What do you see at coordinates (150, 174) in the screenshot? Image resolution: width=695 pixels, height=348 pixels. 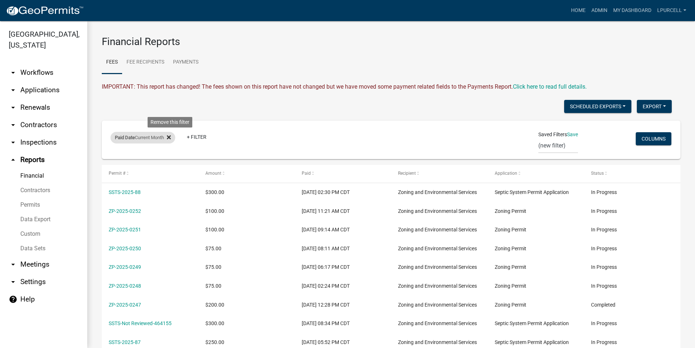 I see `datatable-header-cell: Permit #` at bounding box center [150, 174].